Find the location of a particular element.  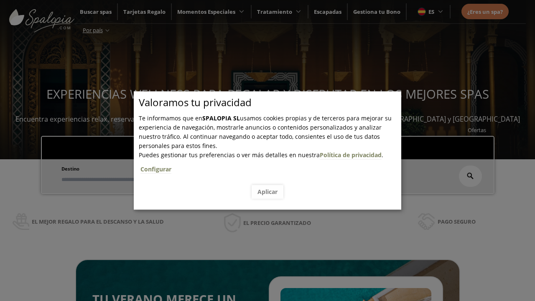

span: Puedes gestionar tus preferencias o ver más detalles en nuestra is located at coordinates (229, 155).